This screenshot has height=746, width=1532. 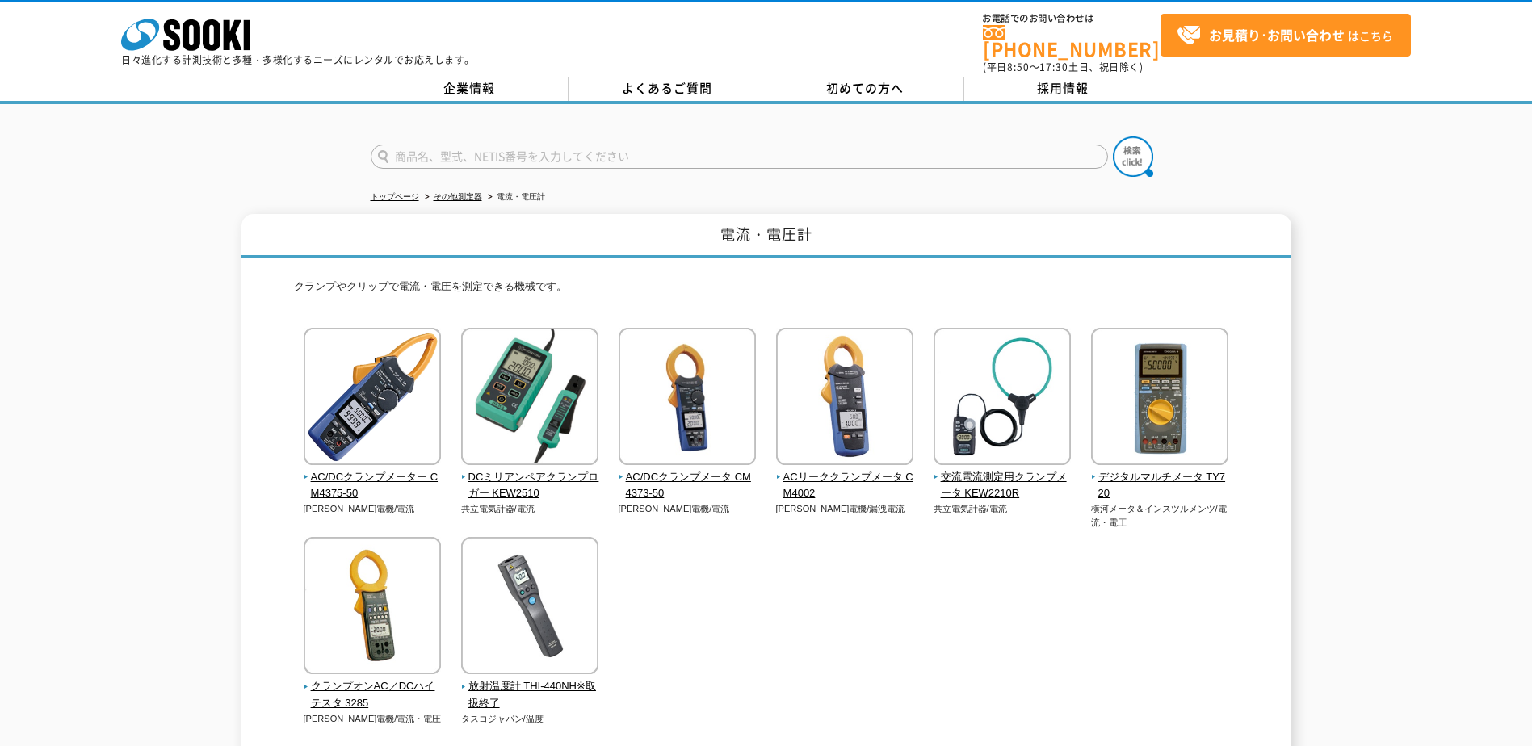 I want to click on span: 交流電流測定用クランプメータ KEW2210R, so click(x=1002, y=486).